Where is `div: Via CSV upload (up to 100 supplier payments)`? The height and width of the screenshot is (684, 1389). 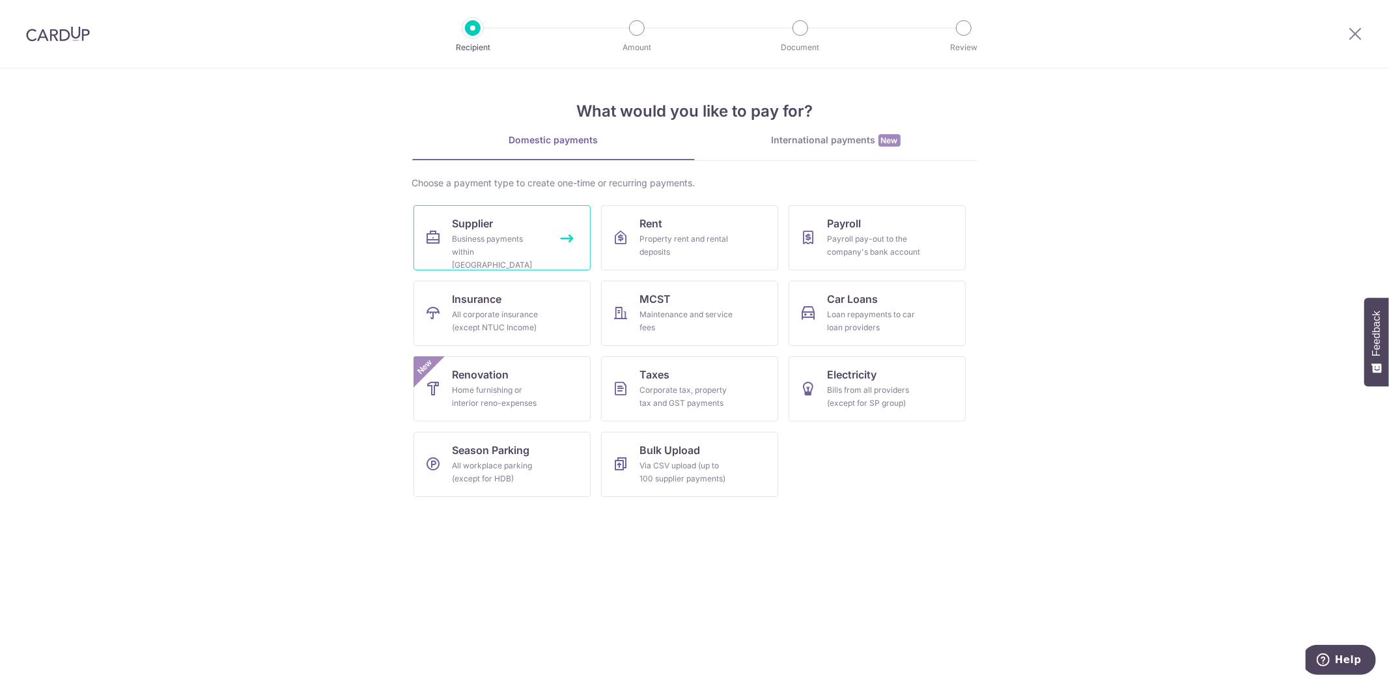 div: Via CSV upload (up to 100 supplier payments) is located at coordinates (687, 472).